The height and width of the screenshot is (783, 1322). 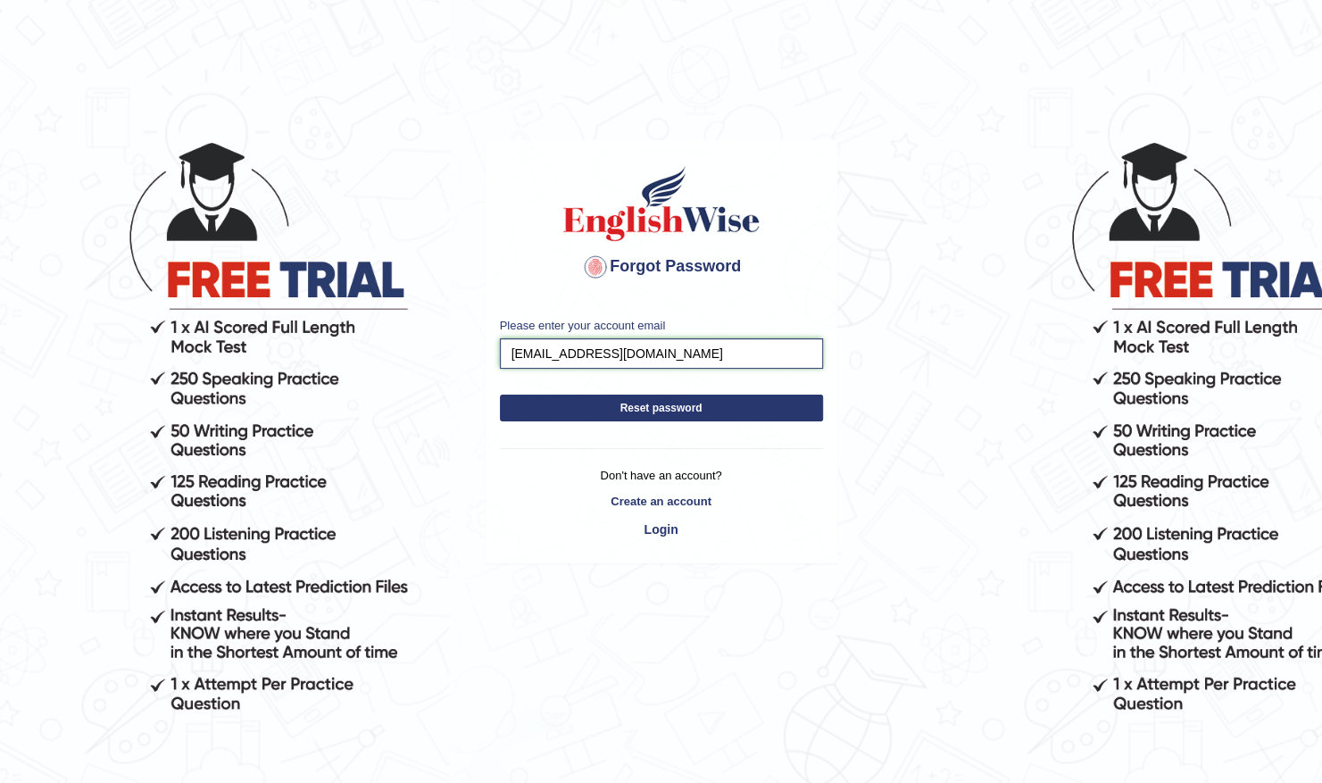 I want to click on label: Please enter your account email, so click(x=583, y=325).